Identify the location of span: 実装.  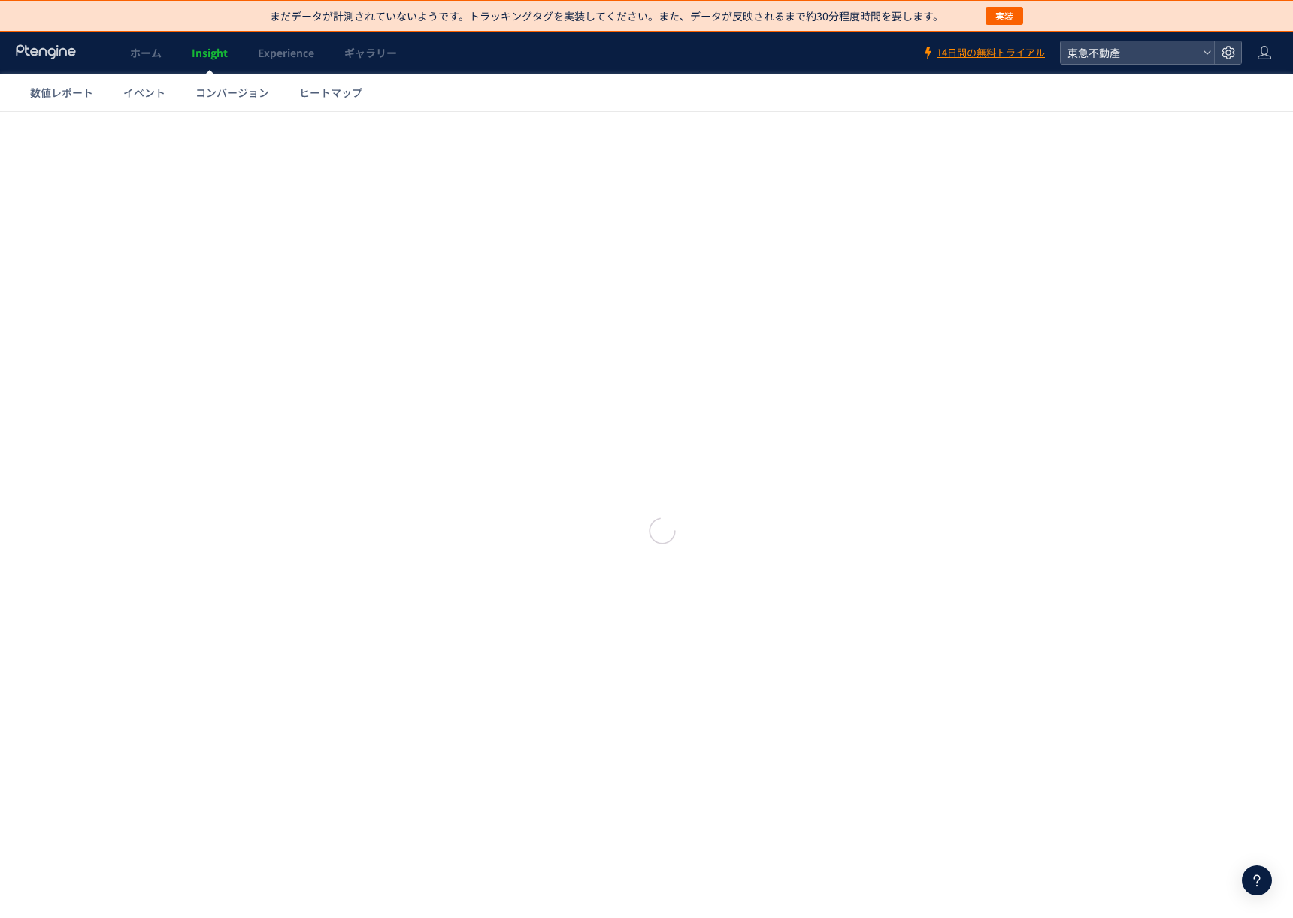
(1004, 16).